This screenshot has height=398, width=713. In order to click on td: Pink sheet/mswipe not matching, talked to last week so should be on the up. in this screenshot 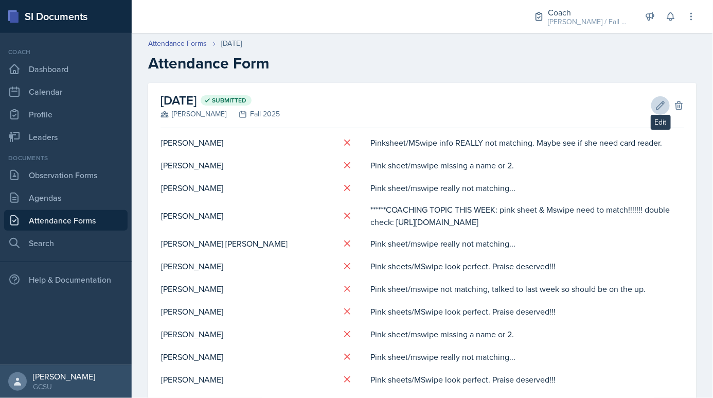, I will do `click(527, 289)`.